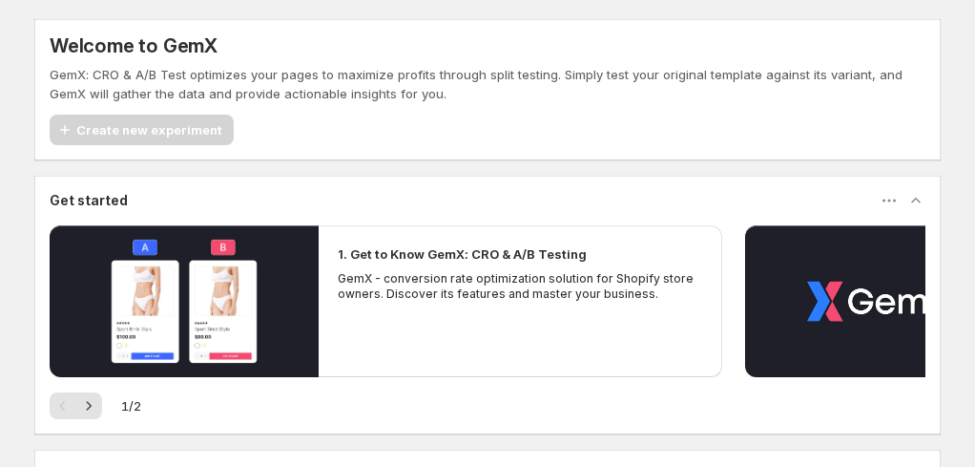 The height and width of the screenshot is (467, 975). What do you see at coordinates (131, 406) in the screenshot?
I see `span: 1 / 2` at bounding box center [131, 406].